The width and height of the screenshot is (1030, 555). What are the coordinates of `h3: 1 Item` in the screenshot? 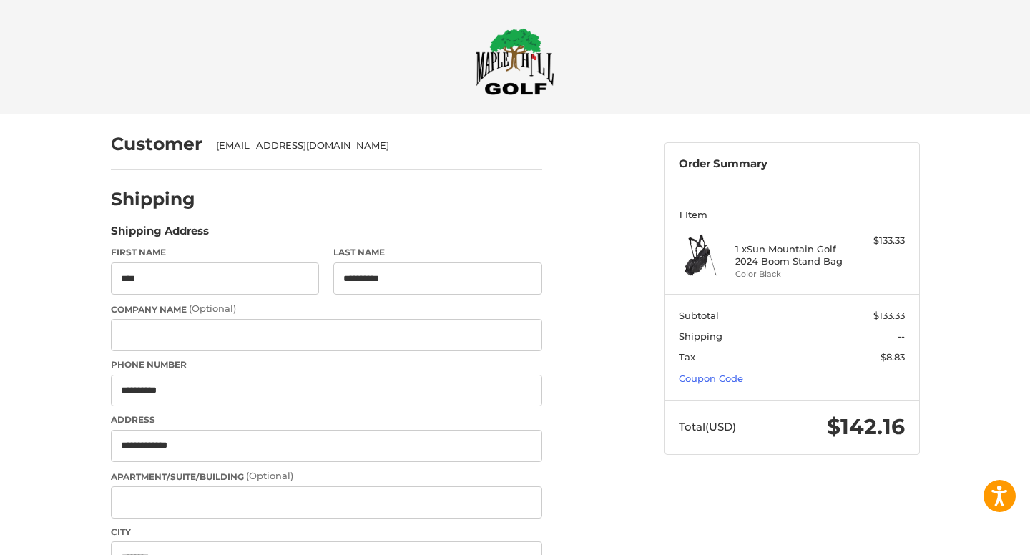 It's located at (792, 215).